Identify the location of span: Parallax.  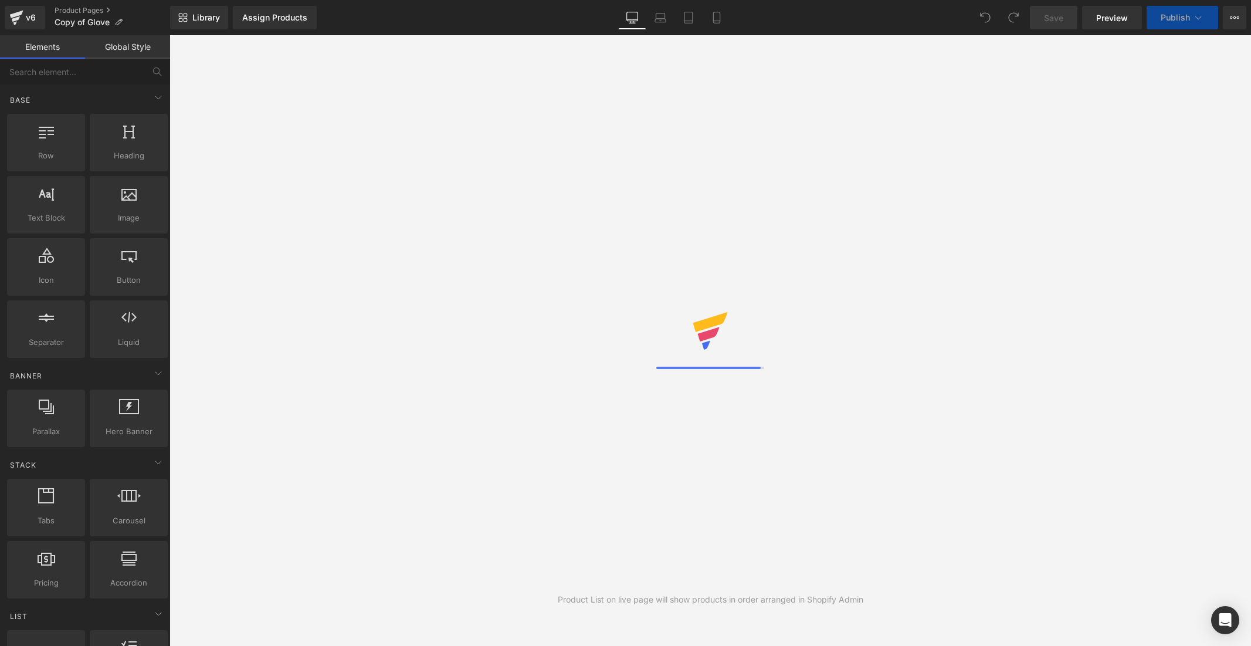
(46, 431).